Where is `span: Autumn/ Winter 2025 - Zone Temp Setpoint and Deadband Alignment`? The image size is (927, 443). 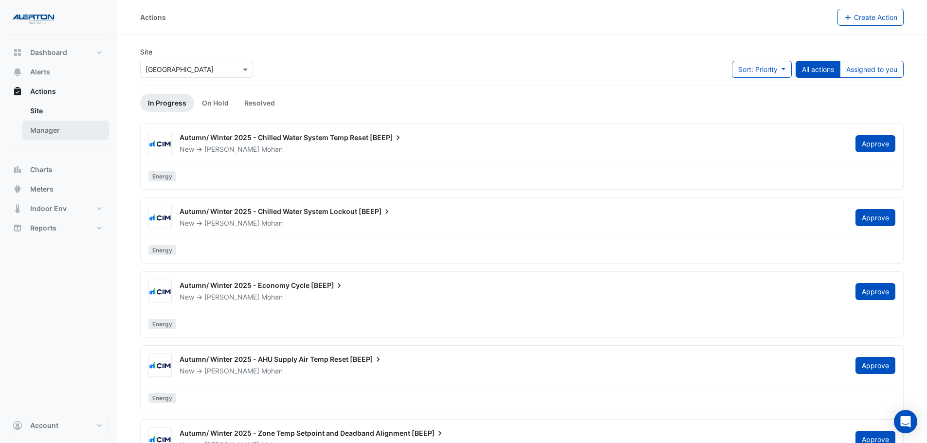
span: Autumn/ Winter 2025 - Zone Temp Setpoint and Deadband Alignment is located at coordinates (295, 433).